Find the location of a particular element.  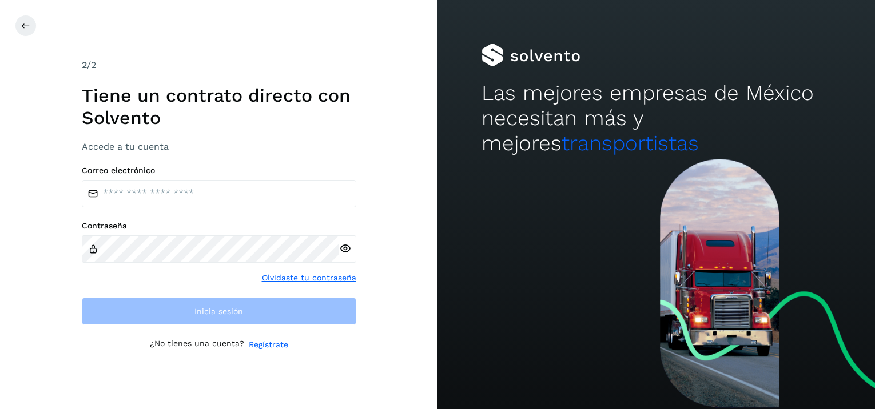

h2: Las mejores empresas de México necesitan más y mejores is located at coordinates (656, 118).